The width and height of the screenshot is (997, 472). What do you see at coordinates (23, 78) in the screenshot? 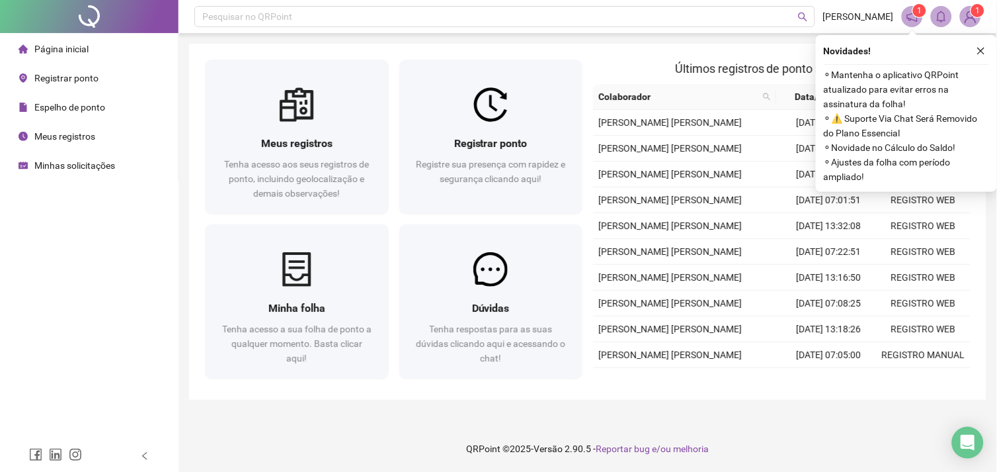
I see `span: environment` at bounding box center [23, 78].